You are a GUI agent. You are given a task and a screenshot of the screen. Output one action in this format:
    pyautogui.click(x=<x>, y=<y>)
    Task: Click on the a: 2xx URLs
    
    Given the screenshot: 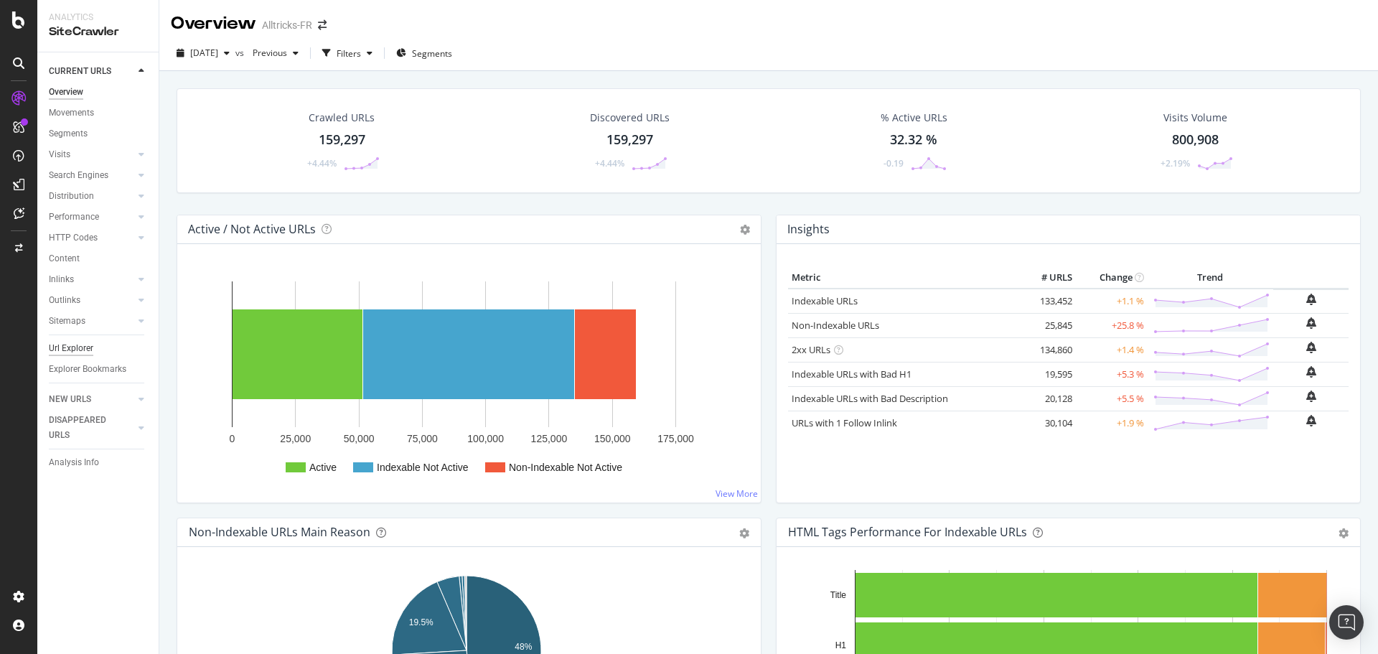 What is the action you would take?
    pyautogui.click(x=811, y=350)
    